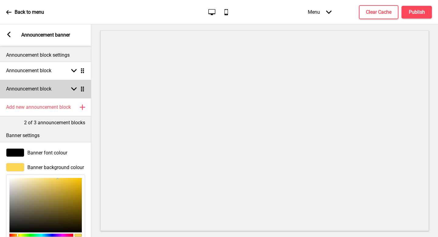  I want to click on a: Back to menu, so click(25, 12).